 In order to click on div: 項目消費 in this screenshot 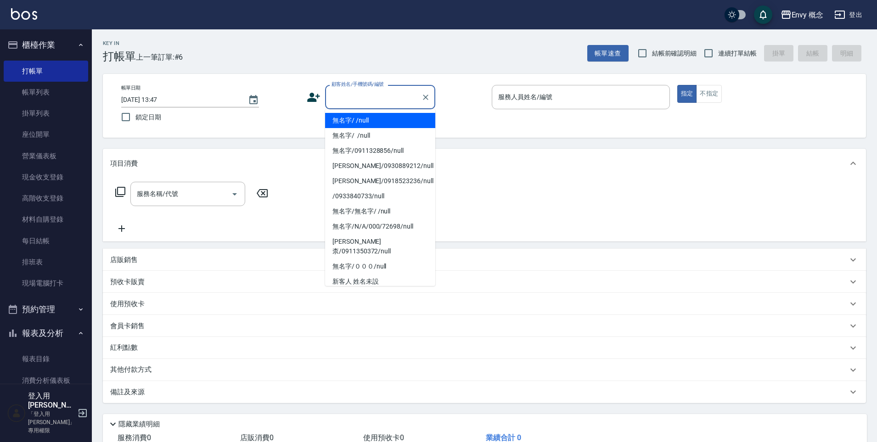, I will do `click(484, 163)`.